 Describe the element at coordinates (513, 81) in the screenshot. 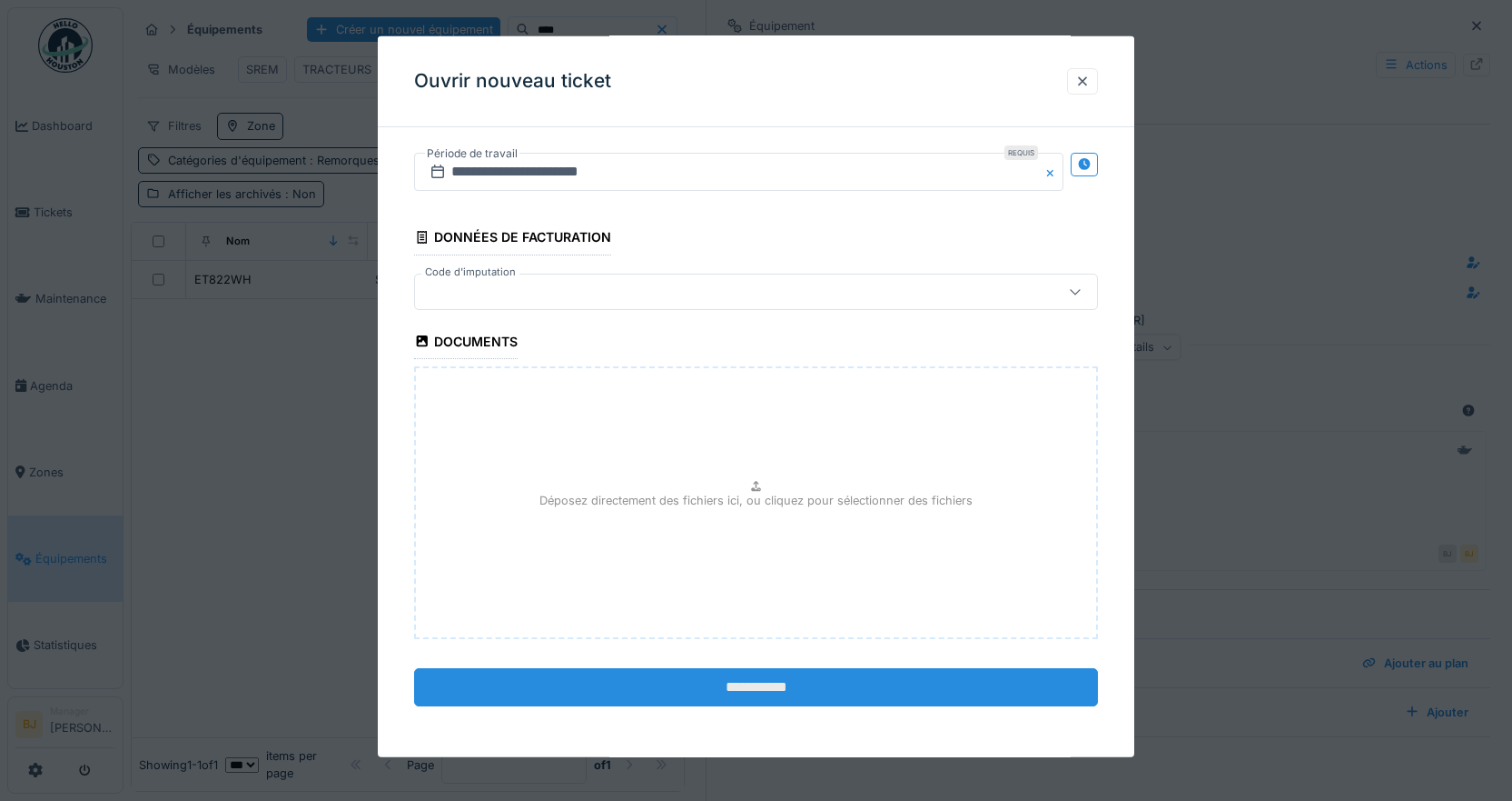

I see `h3: Ouvrir nouveau ticket` at that location.